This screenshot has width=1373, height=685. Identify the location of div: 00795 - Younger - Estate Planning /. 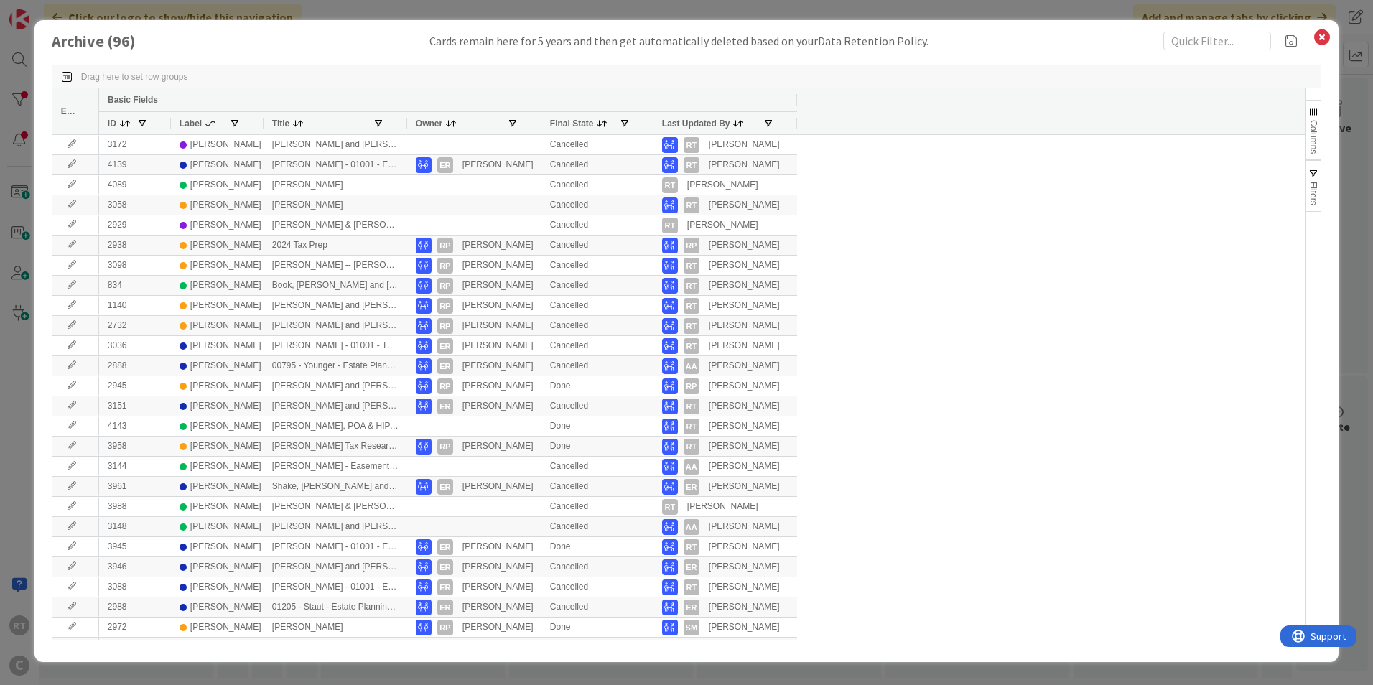
(335, 365).